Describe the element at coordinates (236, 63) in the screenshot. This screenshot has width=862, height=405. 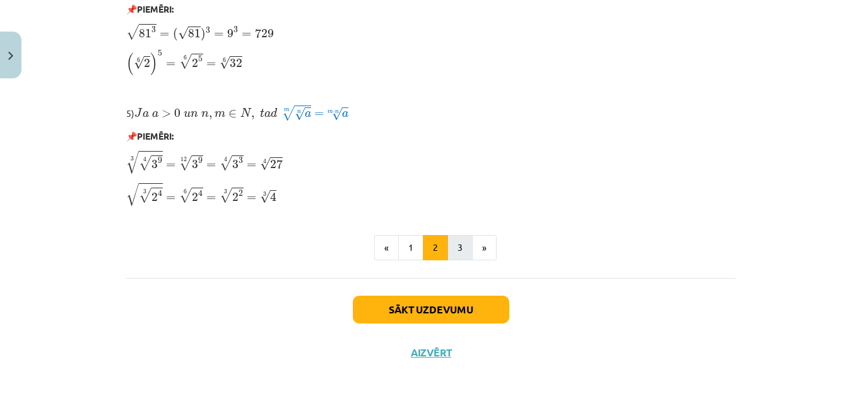
I see `span: 32` at that location.